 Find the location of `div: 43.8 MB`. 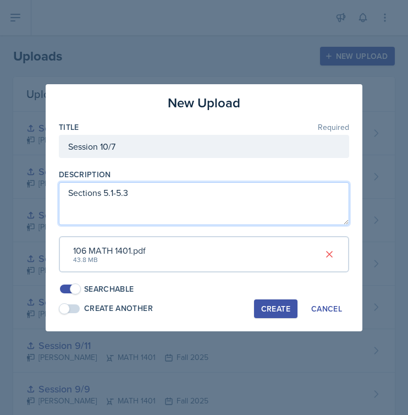

div: 43.8 MB is located at coordinates (109, 259).